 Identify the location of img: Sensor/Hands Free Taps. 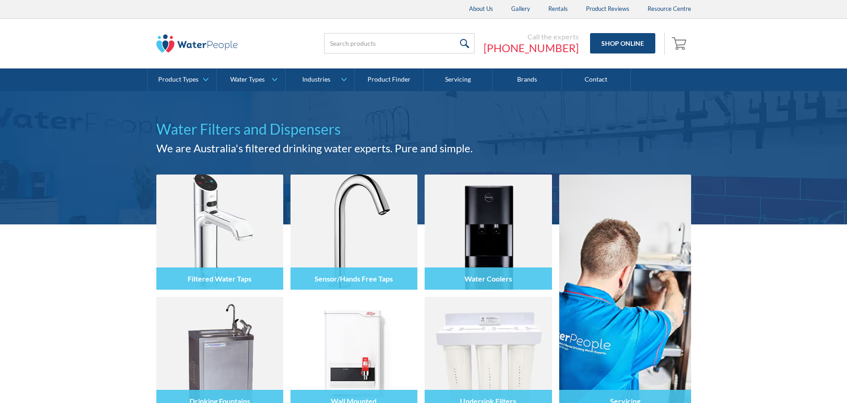
(354, 232).